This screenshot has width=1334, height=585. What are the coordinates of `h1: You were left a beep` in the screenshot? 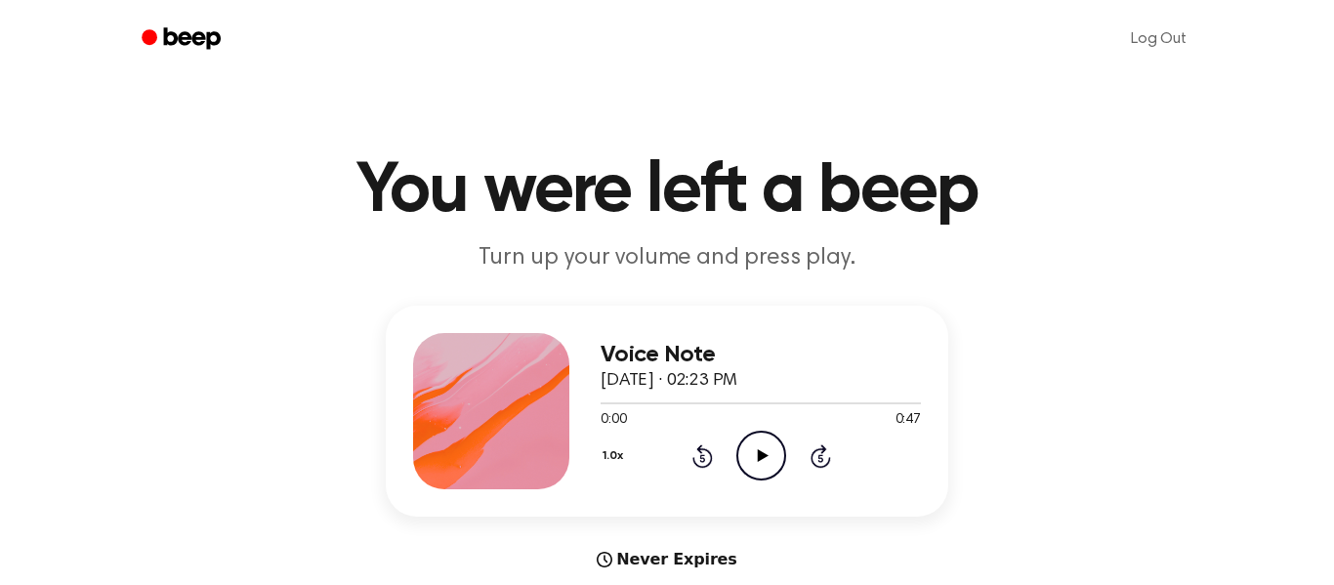 It's located at (667, 191).